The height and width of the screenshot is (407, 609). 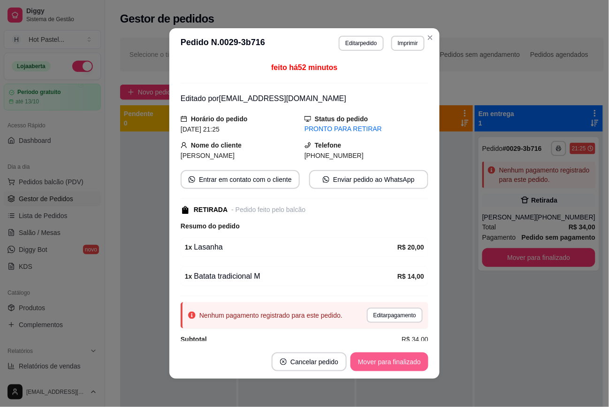 What do you see at coordinates (361, 43) in the screenshot?
I see `button: Editarpedido` at bounding box center [361, 43].